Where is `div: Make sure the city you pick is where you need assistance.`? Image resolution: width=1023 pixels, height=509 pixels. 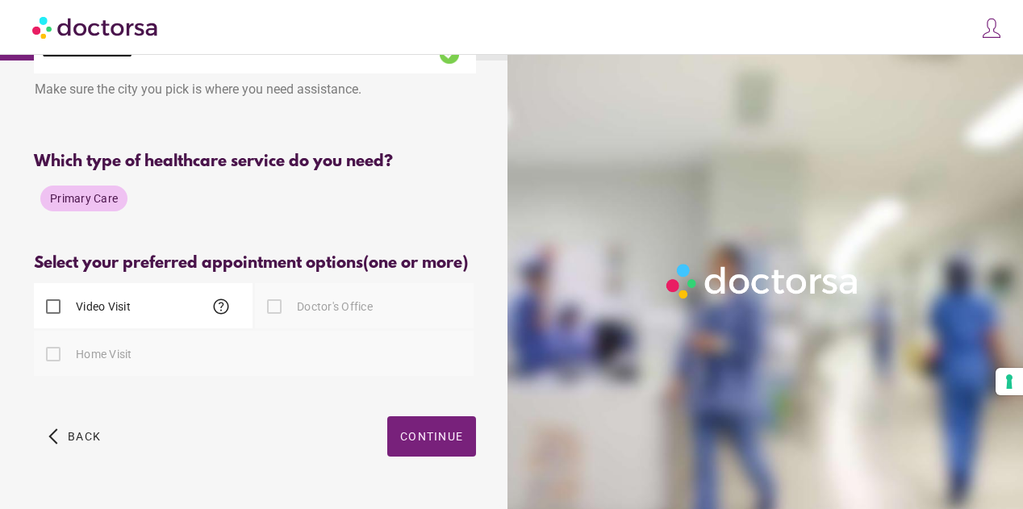 div: Make sure the city you pick is where you need assistance. is located at coordinates (255, 91).